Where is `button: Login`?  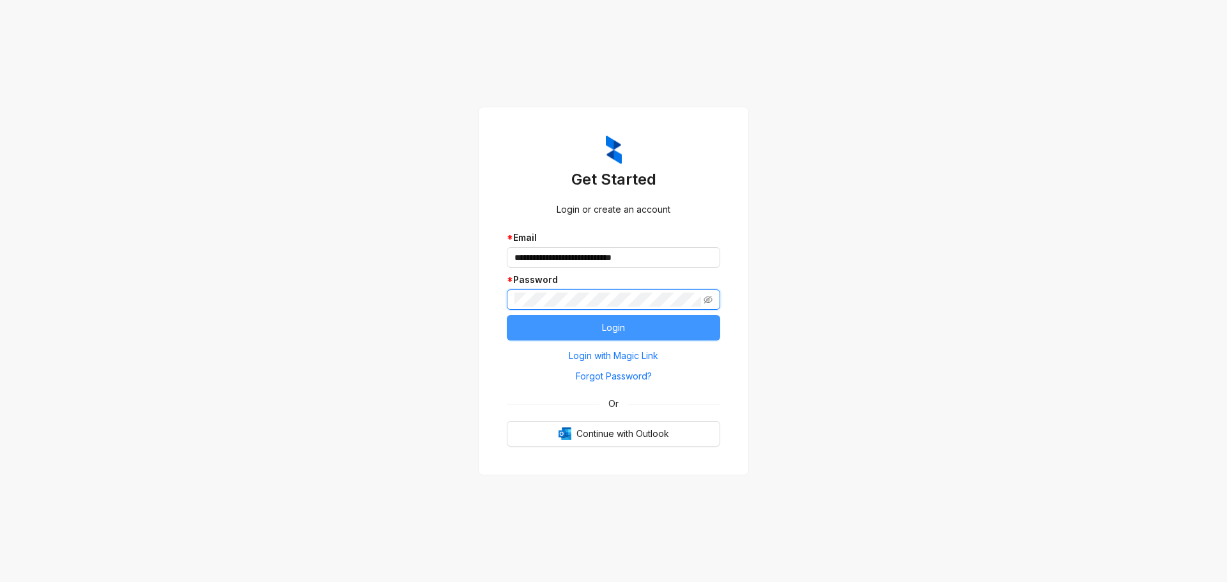
button: Login is located at coordinates (613, 328).